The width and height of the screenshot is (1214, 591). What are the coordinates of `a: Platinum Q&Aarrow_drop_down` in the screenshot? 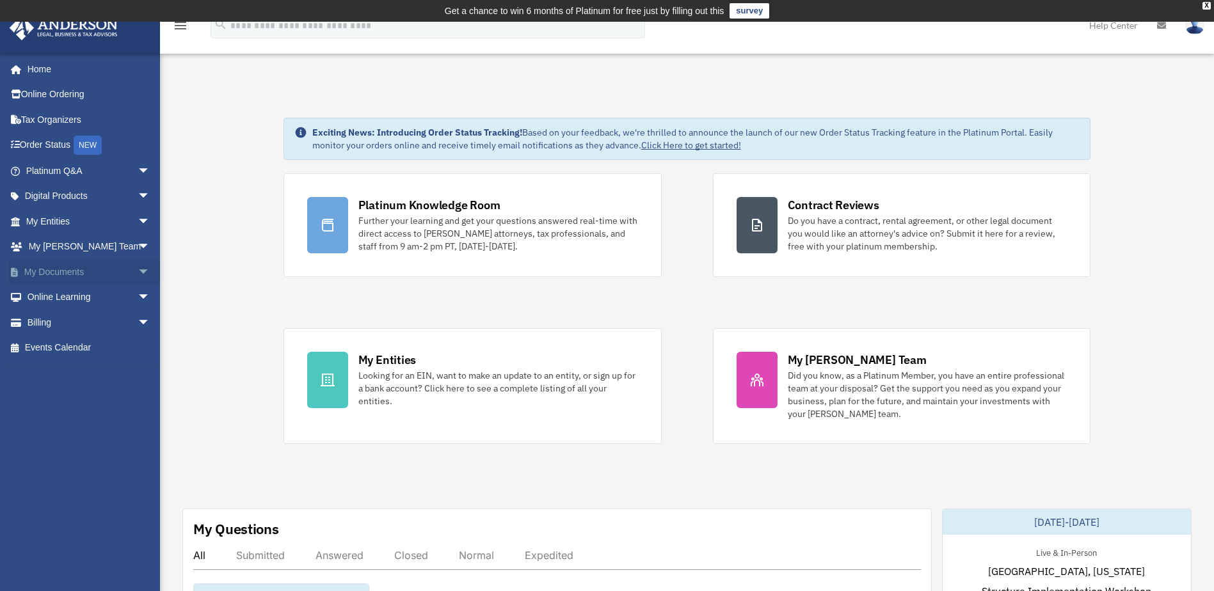 It's located at (89, 171).